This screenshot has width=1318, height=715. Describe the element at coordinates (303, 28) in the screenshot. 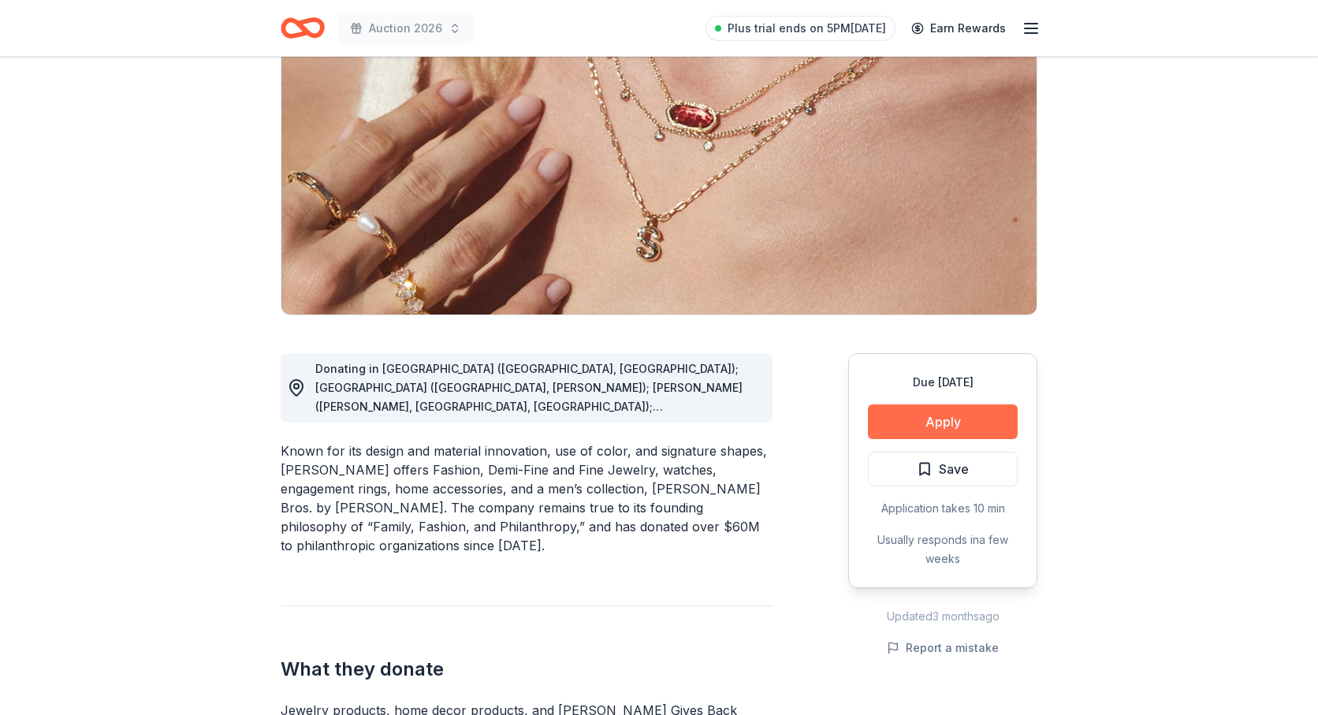

I see `a: Home` at that location.